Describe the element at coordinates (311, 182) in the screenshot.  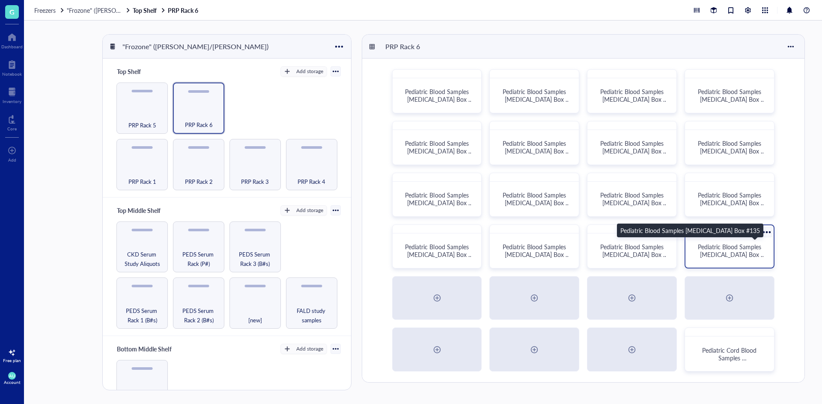
I see `span: PRP Rack 4` at that location.